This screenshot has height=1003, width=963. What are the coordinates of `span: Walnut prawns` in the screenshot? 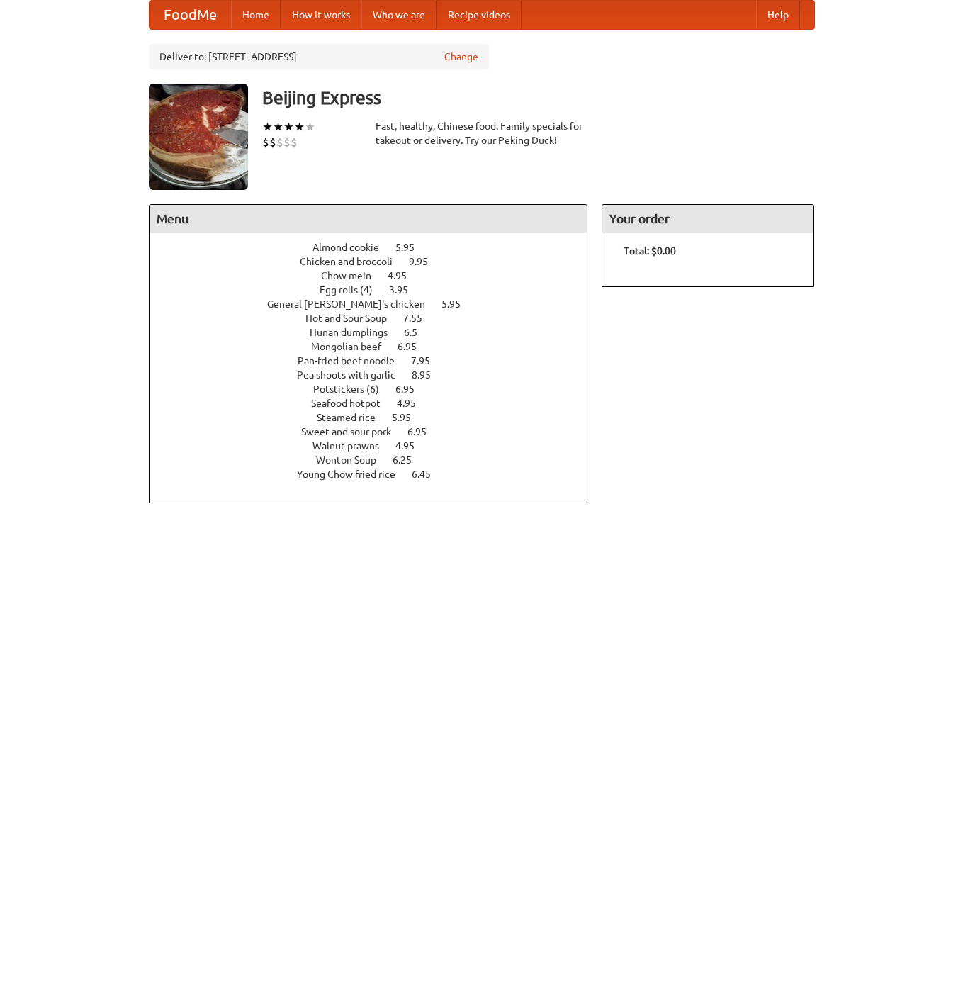 It's located at (353, 446).